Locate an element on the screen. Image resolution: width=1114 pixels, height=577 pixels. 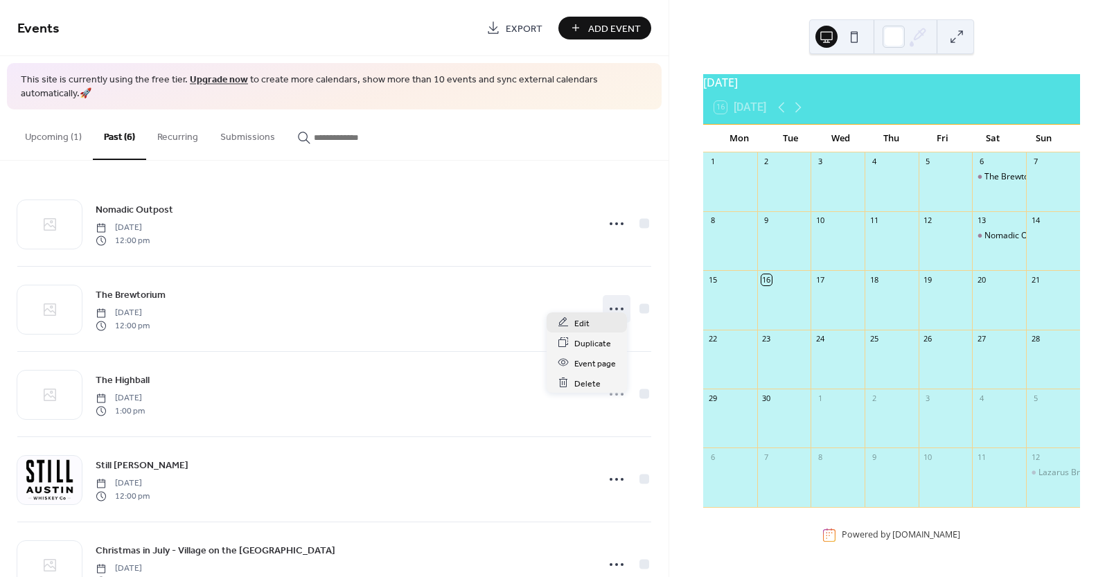
div: 24 is located at coordinates (819, 339).